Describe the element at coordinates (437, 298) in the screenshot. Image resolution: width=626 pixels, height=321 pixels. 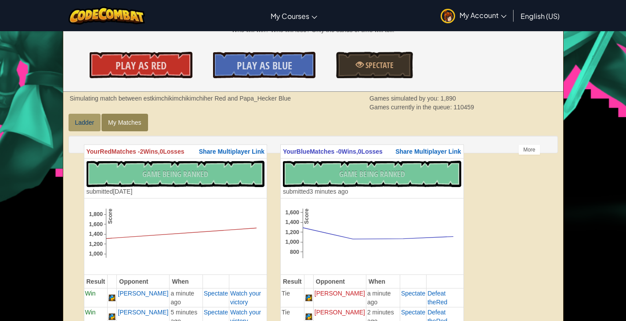
I see `a: Defeat theRed` at that location.